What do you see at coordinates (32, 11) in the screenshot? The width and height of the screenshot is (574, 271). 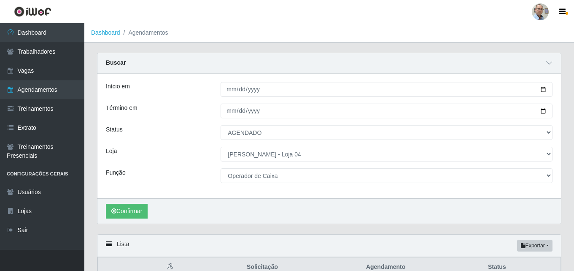 I see `img: CoreUI Logo` at bounding box center [32, 11].